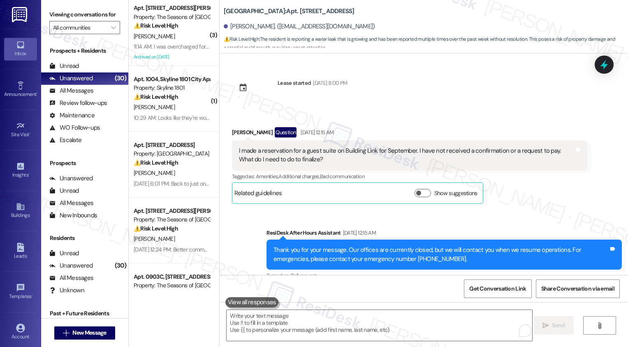 The width and height of the screenshot is (628, 347). Describe the element at coordinates (172, 79) in the screenshot. I see `div: Apt. 1004, Skyline 1801 City Apartments` at that location.